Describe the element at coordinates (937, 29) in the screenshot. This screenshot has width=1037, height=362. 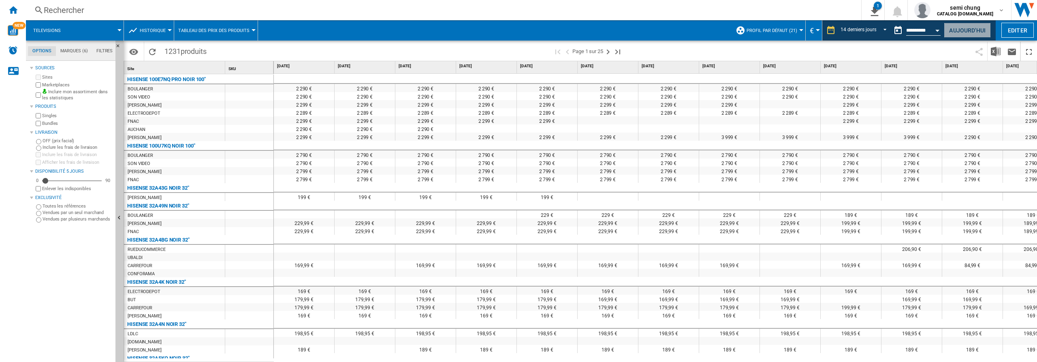
I see `button: Open calendar` at that location.